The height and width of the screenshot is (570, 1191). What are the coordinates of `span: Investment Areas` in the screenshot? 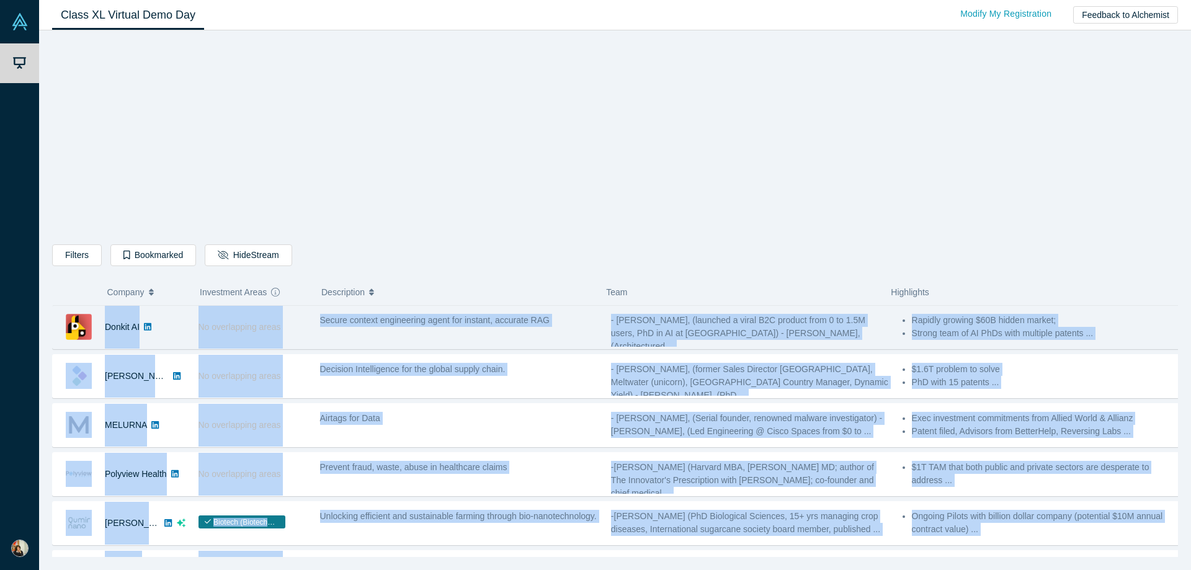 It's located at (233, 292).